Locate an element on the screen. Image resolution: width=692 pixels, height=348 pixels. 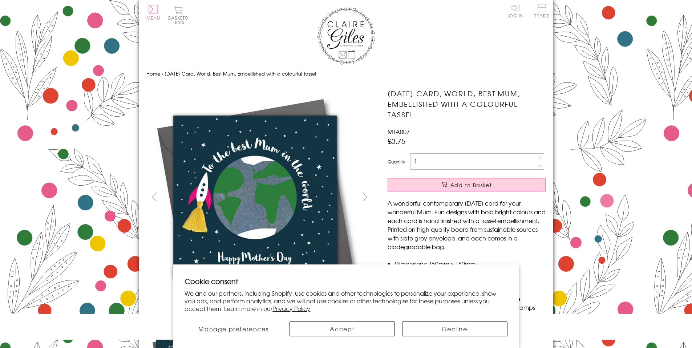
label: Quantity is located at coordinates (396, 162).